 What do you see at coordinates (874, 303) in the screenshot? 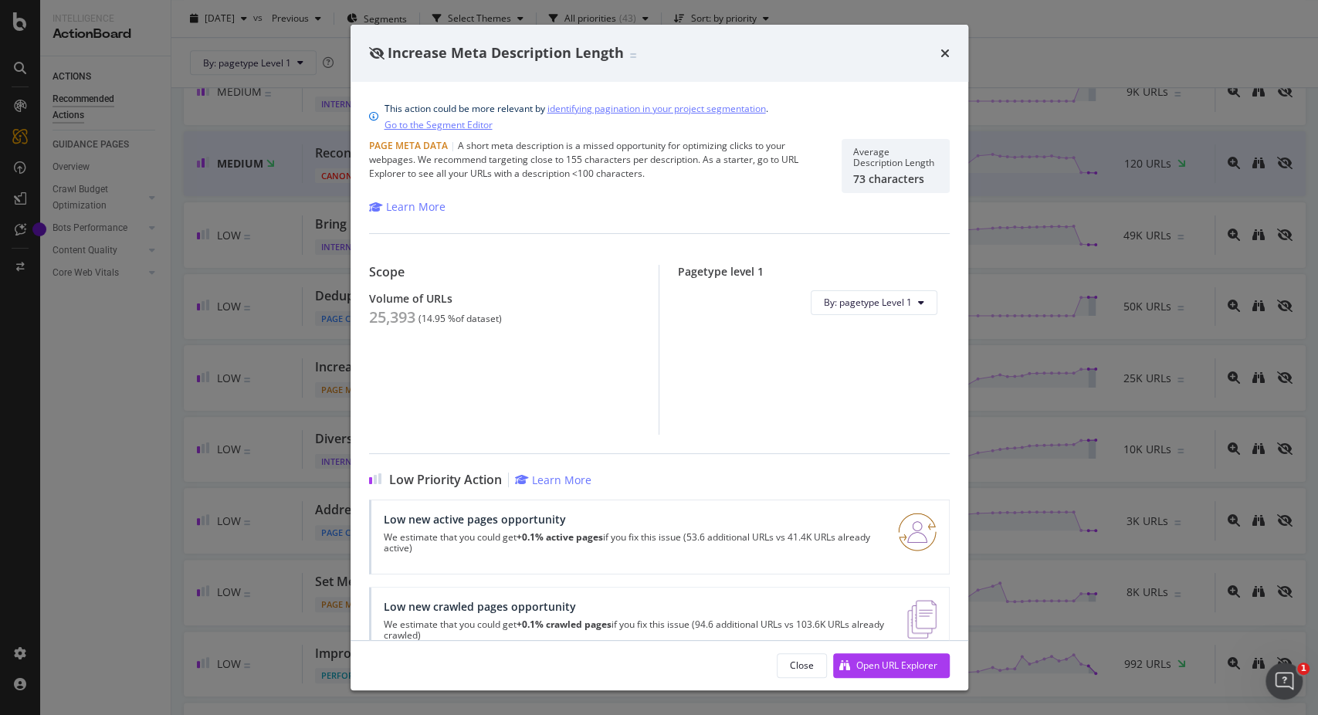
I see `button: By: pagetype Level 1` at bounding box center [874, 303].